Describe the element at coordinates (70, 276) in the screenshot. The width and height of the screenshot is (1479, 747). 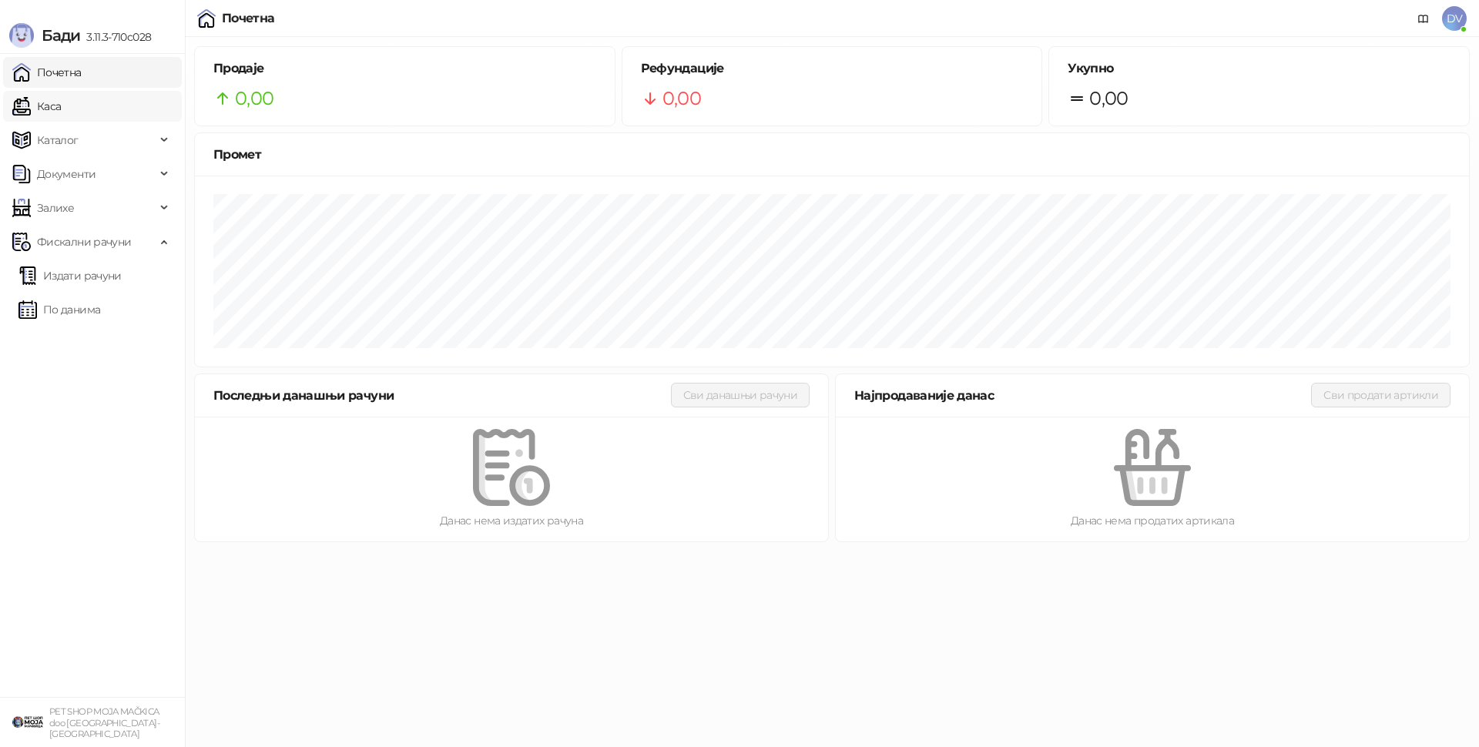
I see `a: Издати рачуни` at that location.